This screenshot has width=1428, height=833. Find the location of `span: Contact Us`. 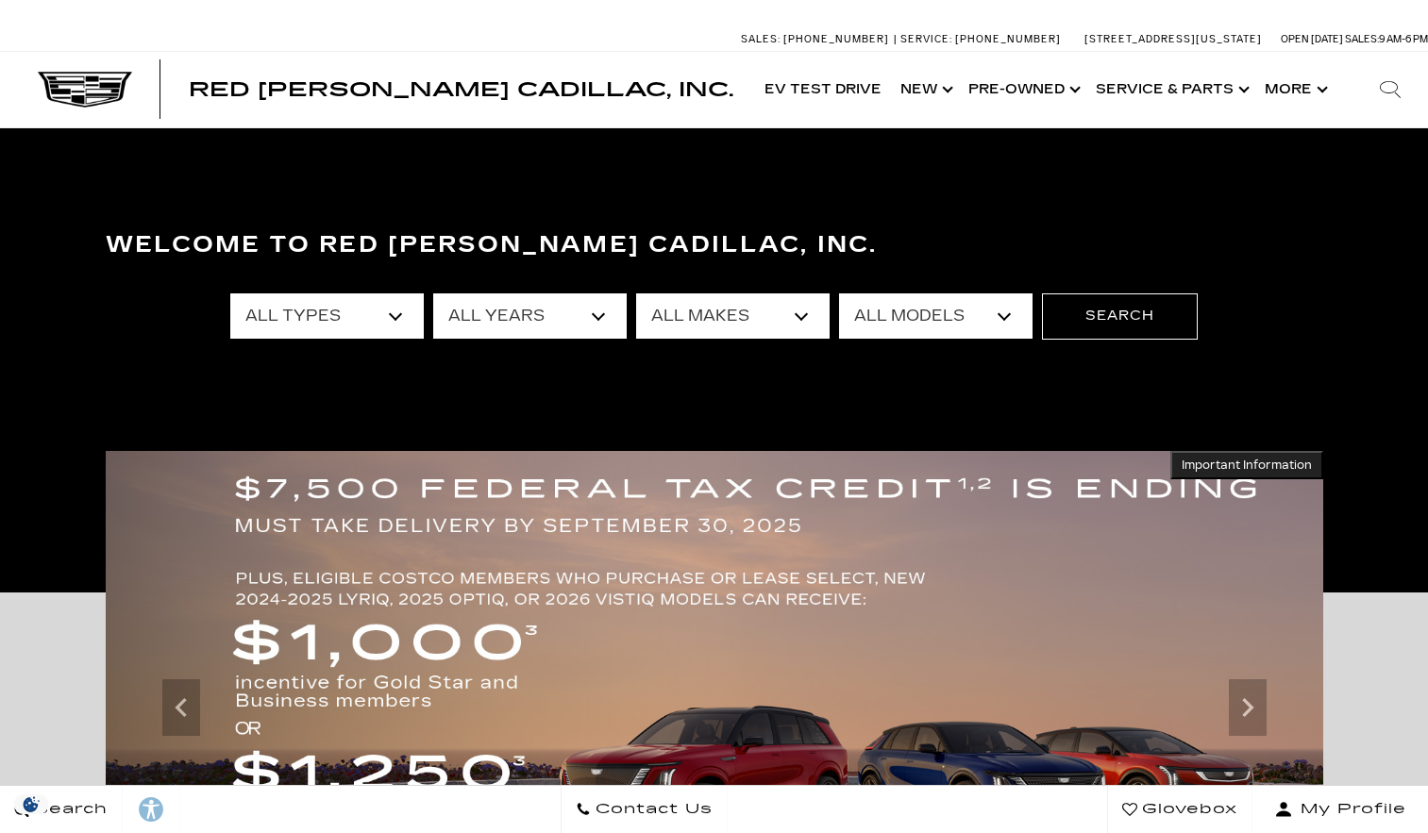

span: Contact Us is located at coordinates (651, 810).